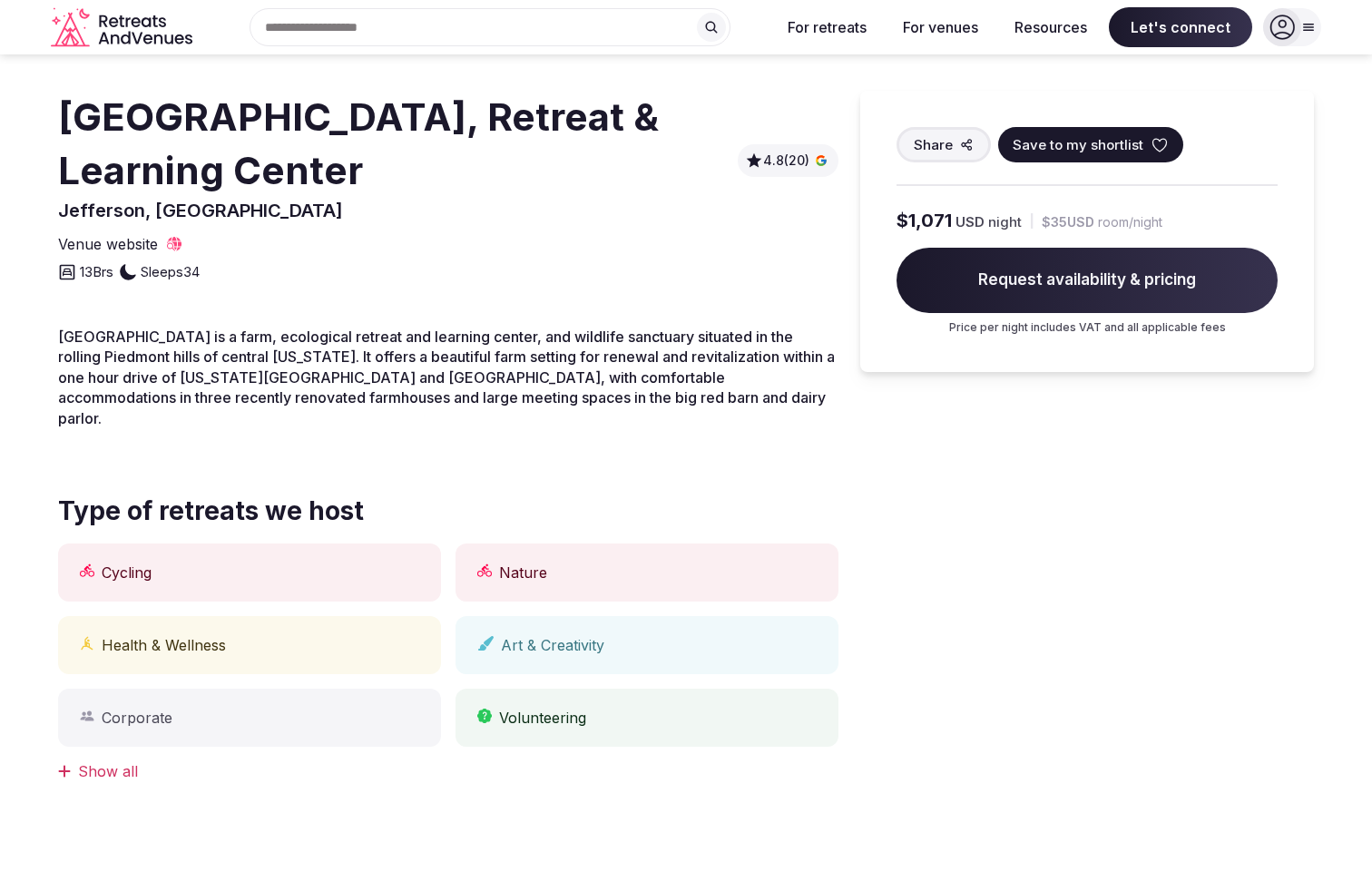 The width and height of the screenshot is (1372, 891). Describe the element at coordinates (121, 244) in the screenshot. I see `a: Venue website` at that location.